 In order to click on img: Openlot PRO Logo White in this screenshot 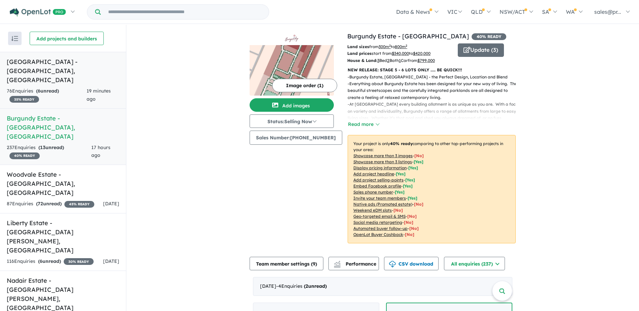, I will do `click(38, 12)`.